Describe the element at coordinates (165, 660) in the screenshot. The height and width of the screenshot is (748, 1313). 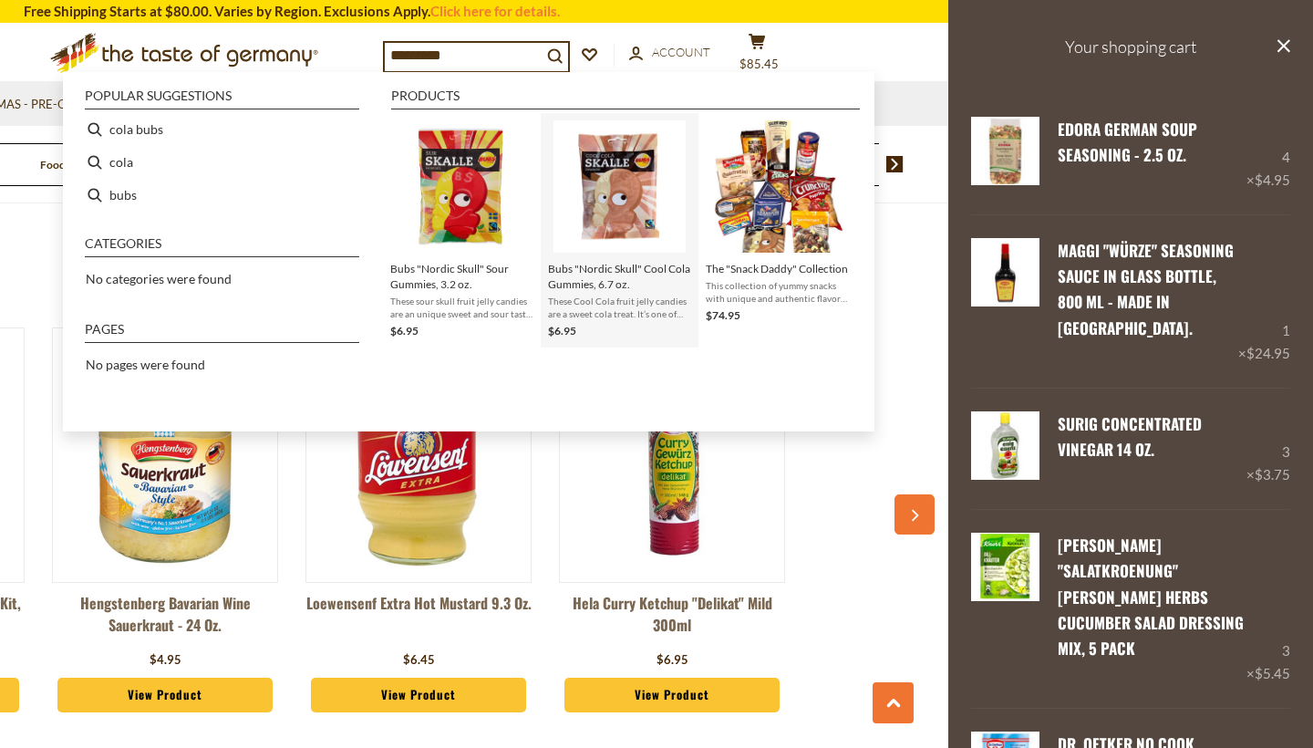
I see `div: $4.95` at that location.